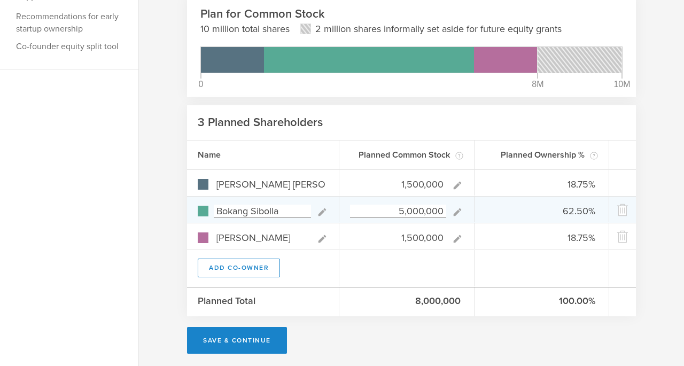 The width and height of the screenshot is (684, 366). I want to click on div: 10M, so click(621, 84).